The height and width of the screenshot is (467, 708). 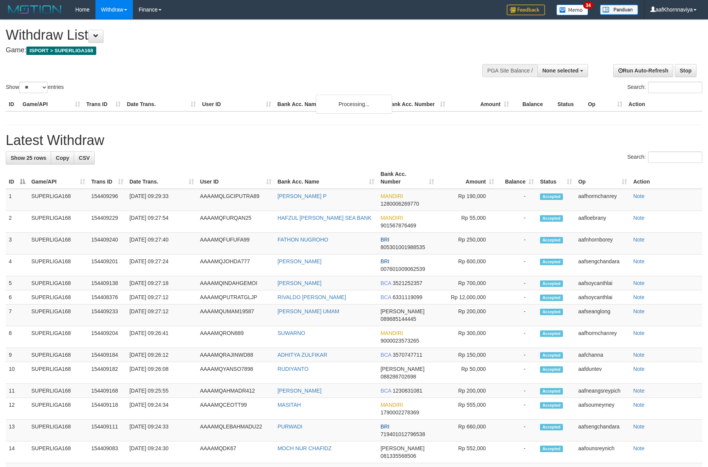 What do you see at coordinates (236, 297) in the screenshot?
I see `td: AAAAMQPUTRATGLJP` at bounding box center [236, 297].